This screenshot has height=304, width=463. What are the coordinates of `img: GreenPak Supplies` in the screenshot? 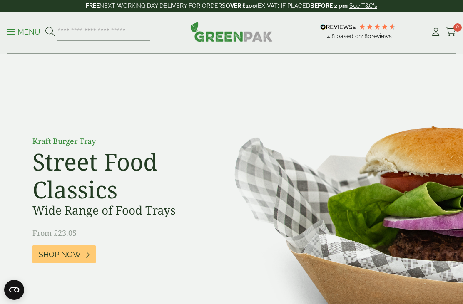 It's located at (232, 32).